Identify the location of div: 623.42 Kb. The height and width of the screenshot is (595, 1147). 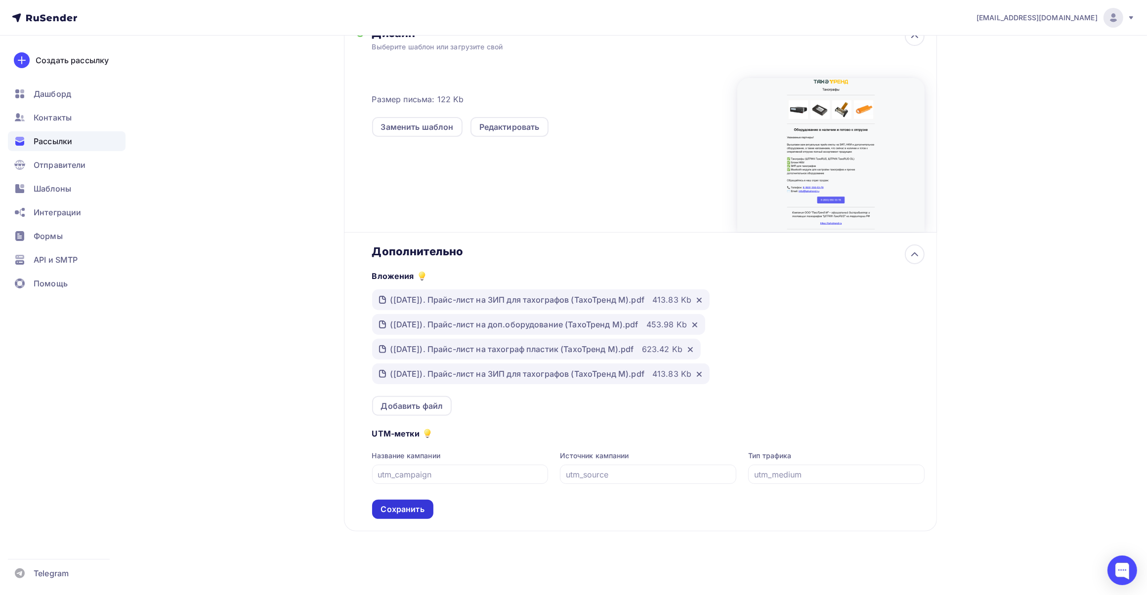
(662, 349).